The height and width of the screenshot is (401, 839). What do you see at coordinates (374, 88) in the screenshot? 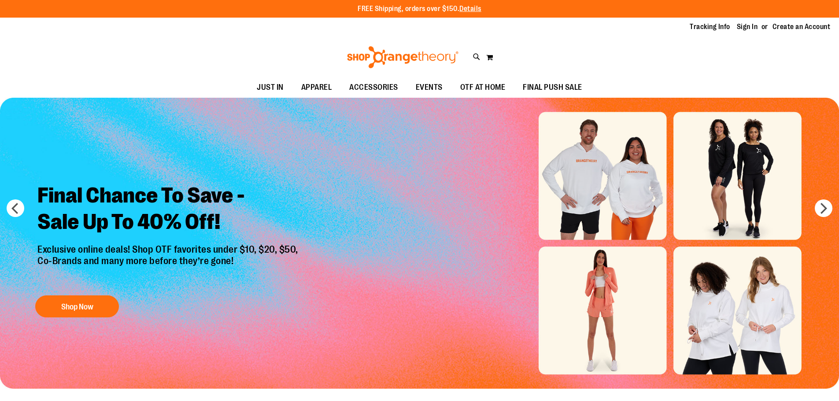
I see `a: ACCESSORIES` at bounding box center [374, 88].